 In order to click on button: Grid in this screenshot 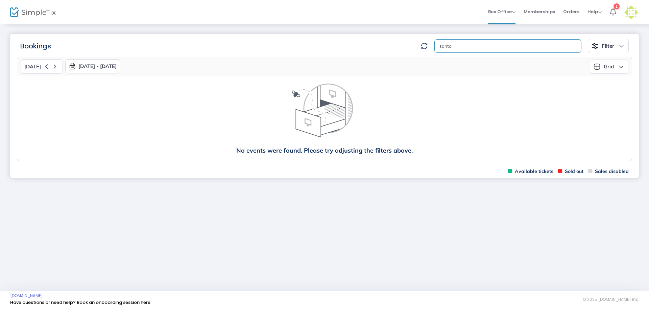, I will do `click(609, 67)`.